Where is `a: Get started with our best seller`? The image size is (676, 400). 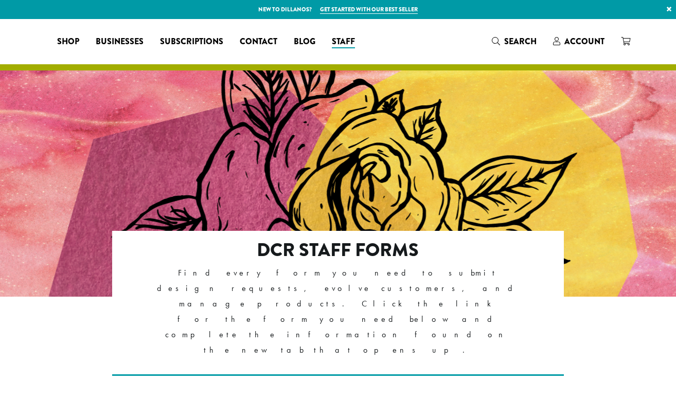 a: Get started with our best seller is located at coordinates (369, 9).